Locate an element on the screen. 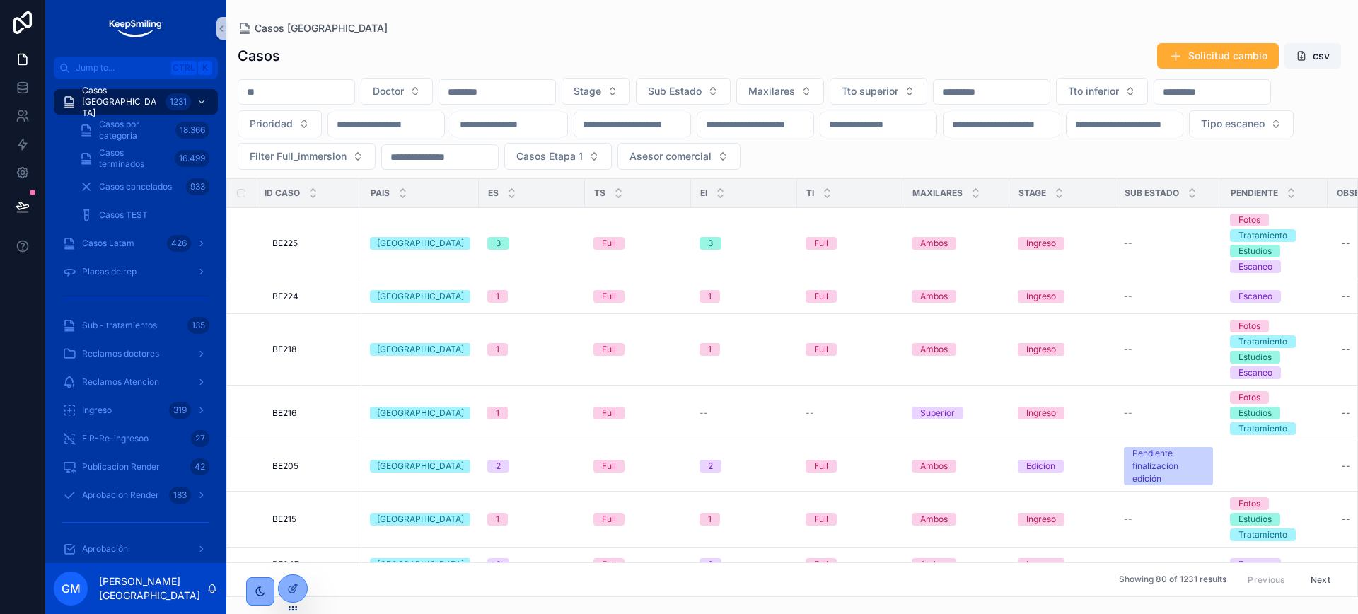 The image size is (1358, 614). span: BE047 is located at coordinates (286, 565).